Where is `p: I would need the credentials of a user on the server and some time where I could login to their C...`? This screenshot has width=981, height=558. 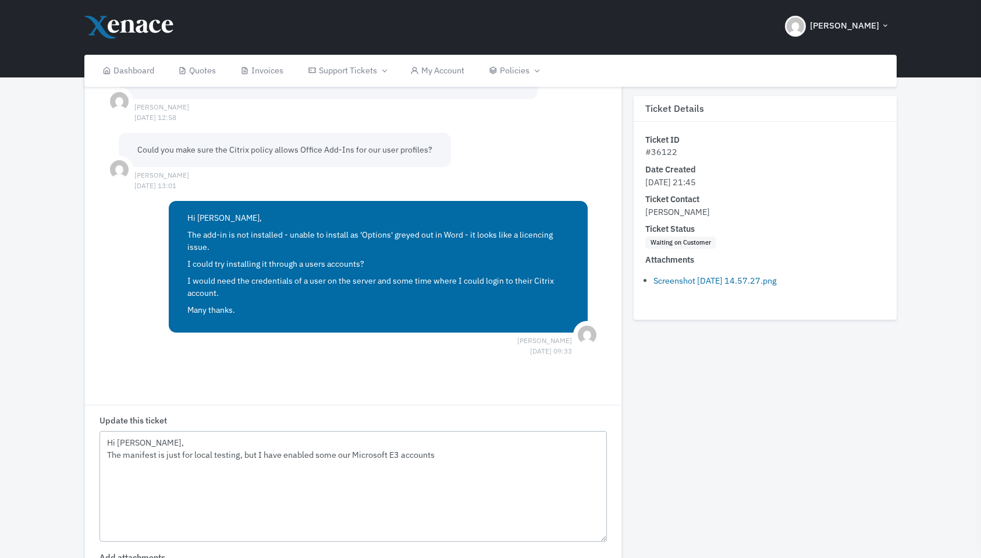
p: I would need the credentials of a user on the server and some time where I could login to their C... is located at coordinates (378, 287).